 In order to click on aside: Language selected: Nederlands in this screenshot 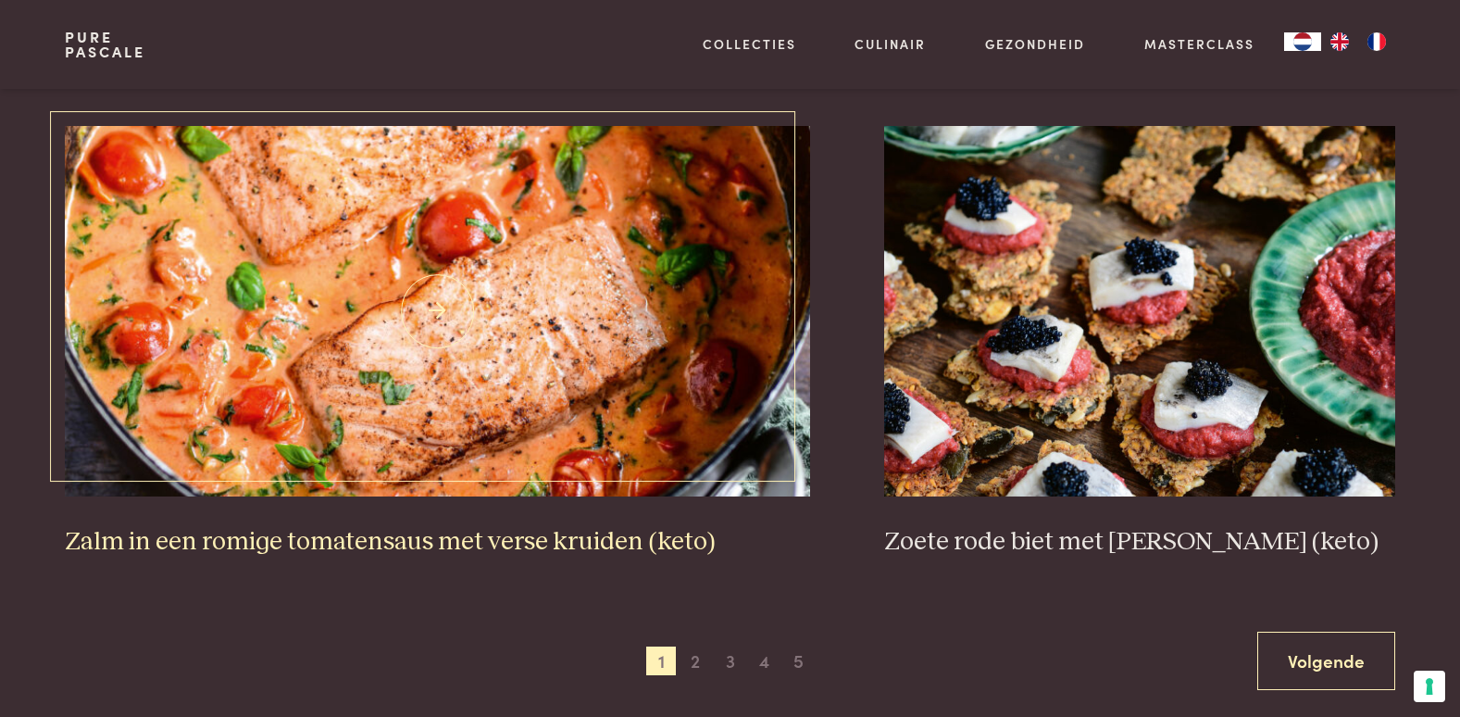, I will do `click(1340, 42)`.